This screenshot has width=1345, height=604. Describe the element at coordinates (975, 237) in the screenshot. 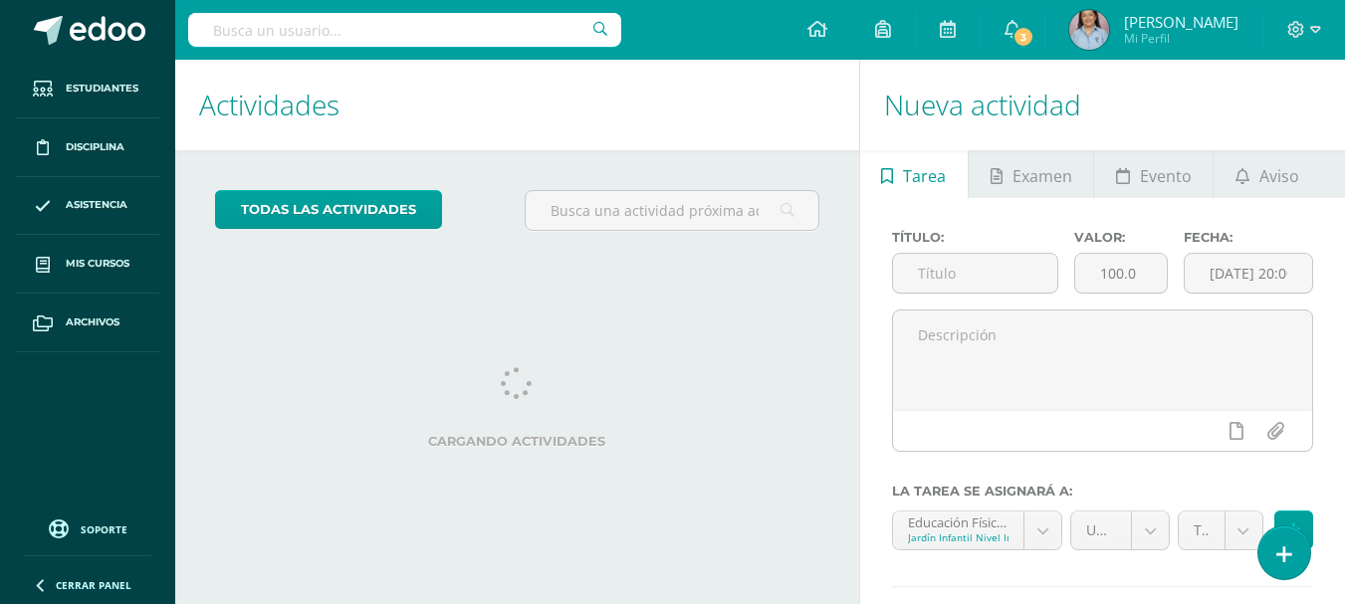

I see `label: Título:` at that location.